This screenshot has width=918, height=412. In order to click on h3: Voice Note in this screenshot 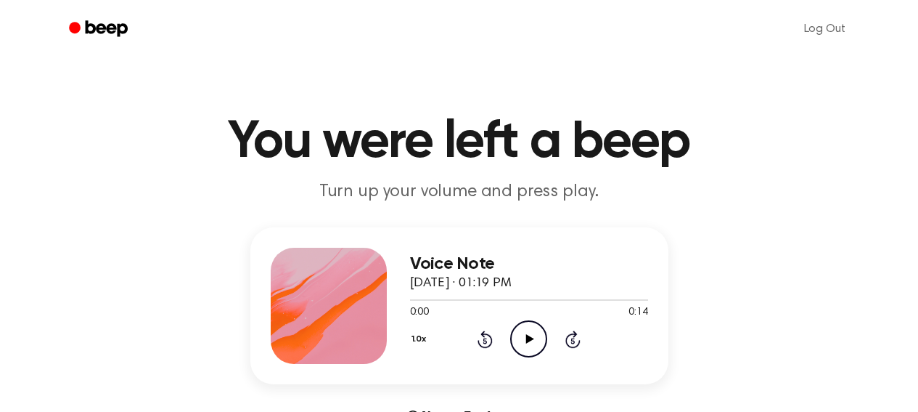, I will do `click(529, 263)`.